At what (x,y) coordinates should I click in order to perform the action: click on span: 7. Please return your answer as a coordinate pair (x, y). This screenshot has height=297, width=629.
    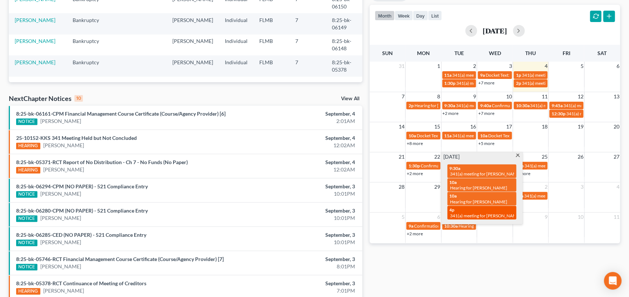
    Looking at the image, I should click on (403, 96).